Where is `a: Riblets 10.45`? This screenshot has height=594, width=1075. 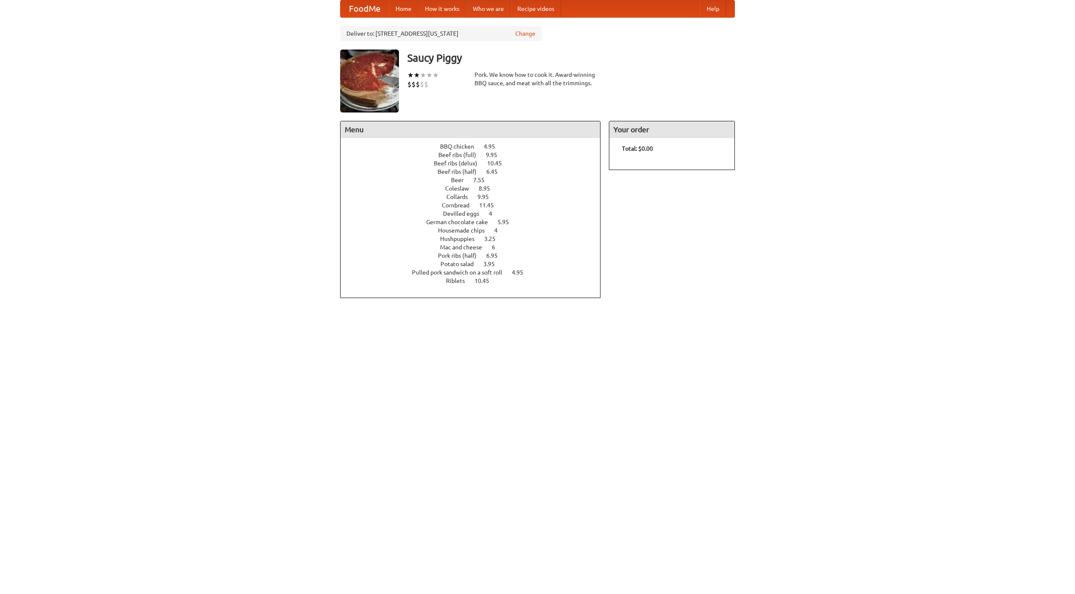
a: Riblets 10.45 is located at coordinates (475, 281).